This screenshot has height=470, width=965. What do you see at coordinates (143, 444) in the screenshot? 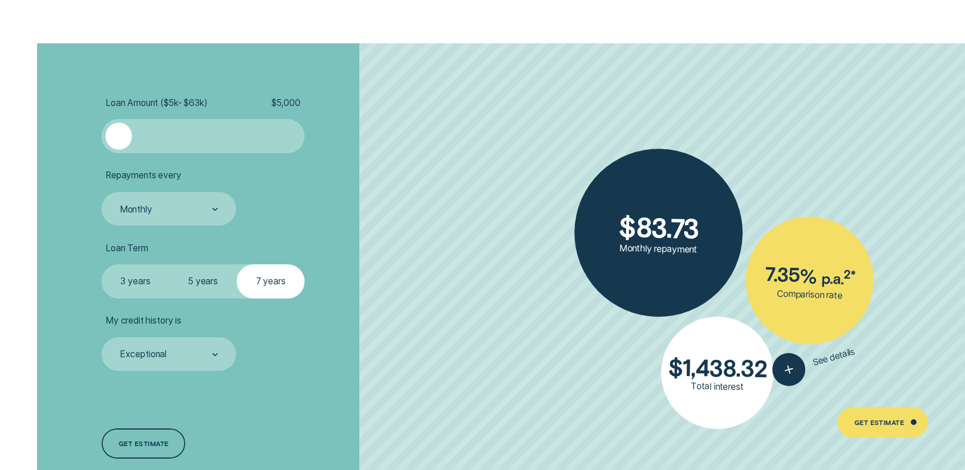
I see `a: Get estimate` at bounding box center [143, 444].